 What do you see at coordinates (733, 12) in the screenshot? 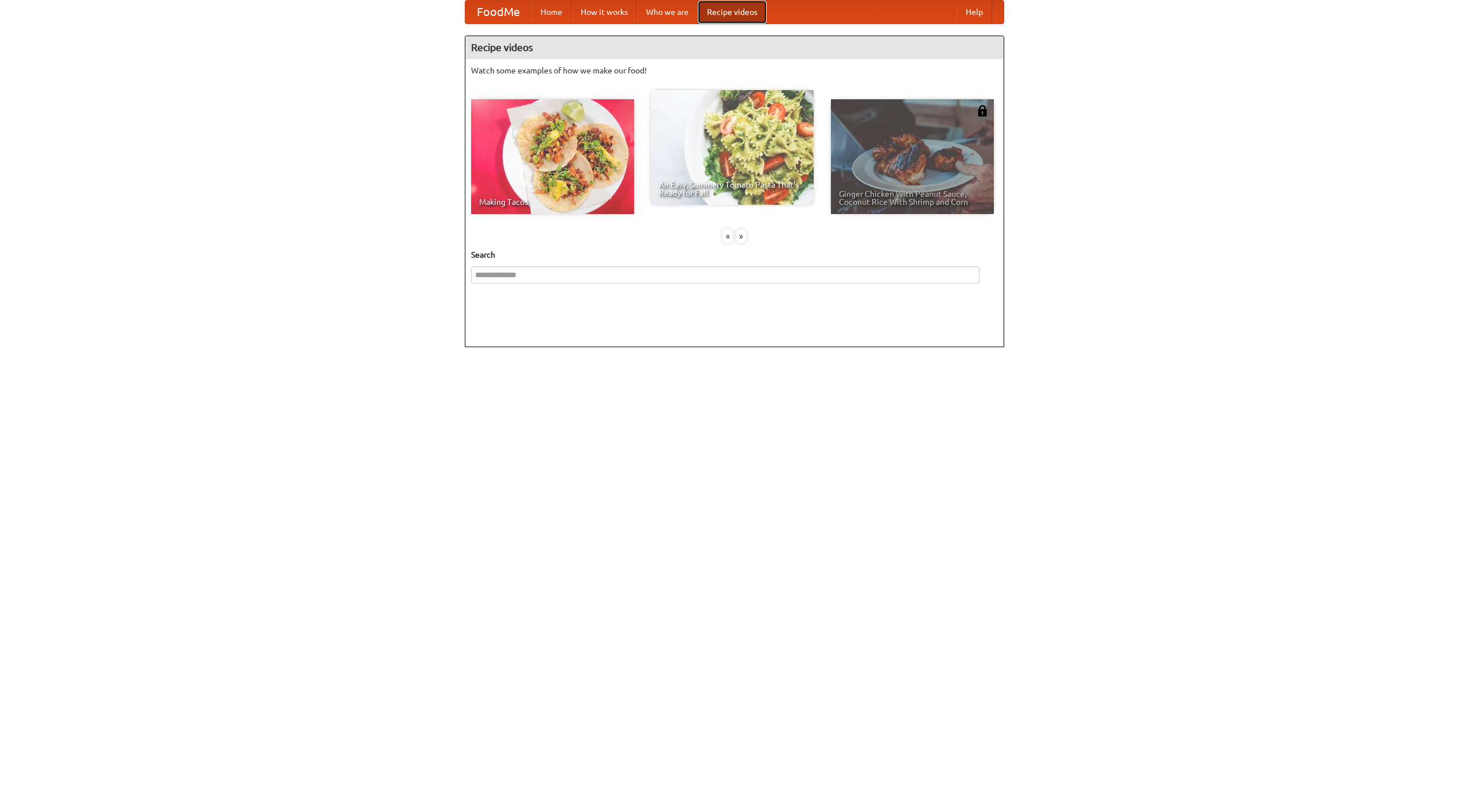
I see `a: Recipe videos` at bounding box center [733, 12].